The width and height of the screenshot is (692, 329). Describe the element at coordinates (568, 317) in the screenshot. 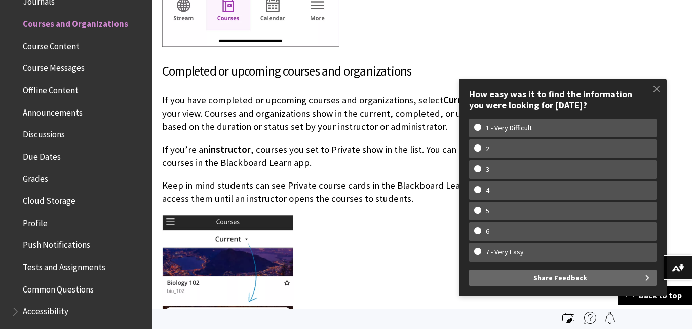

I see `img: Print` at that location.